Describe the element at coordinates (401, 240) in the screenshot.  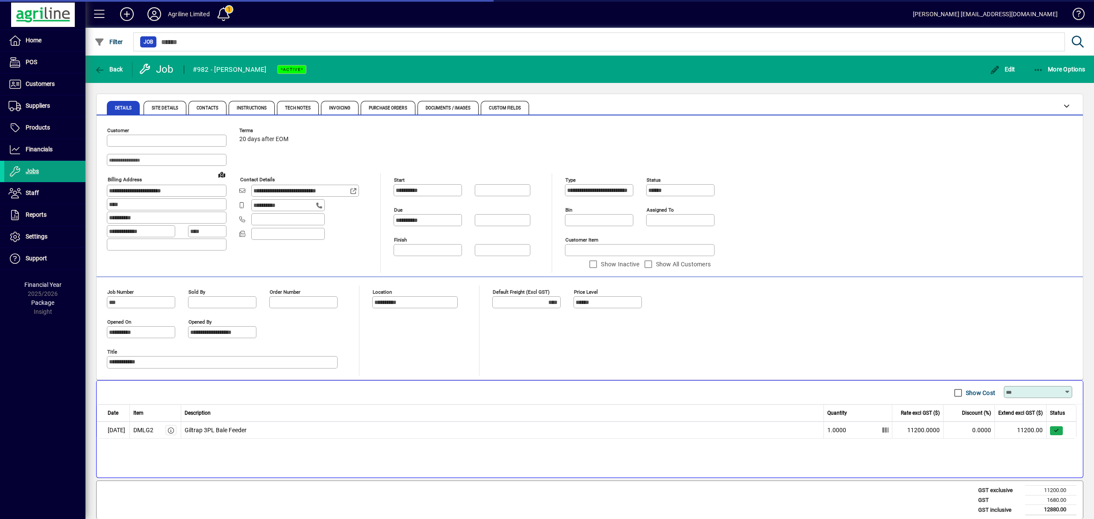
I see `mat-label: Finish` at that location.